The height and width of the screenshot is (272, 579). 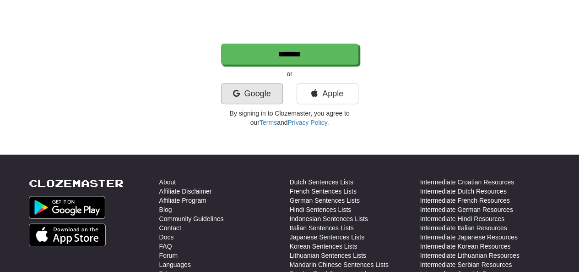 I want to click on a: Community Guidelines, so click(x=191, y=218).